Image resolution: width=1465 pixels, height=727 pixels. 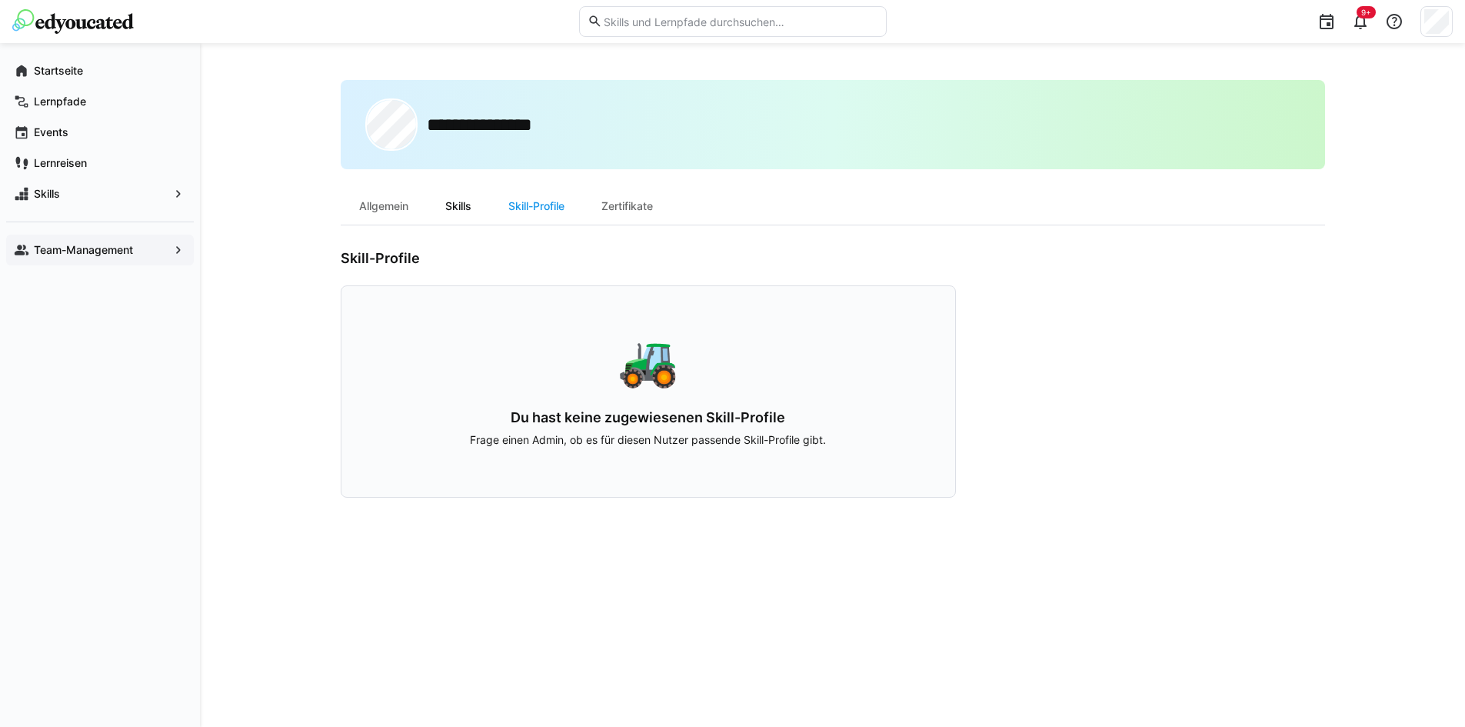 I want to click on div: Skill-Profile, so click(x=536, y=206).